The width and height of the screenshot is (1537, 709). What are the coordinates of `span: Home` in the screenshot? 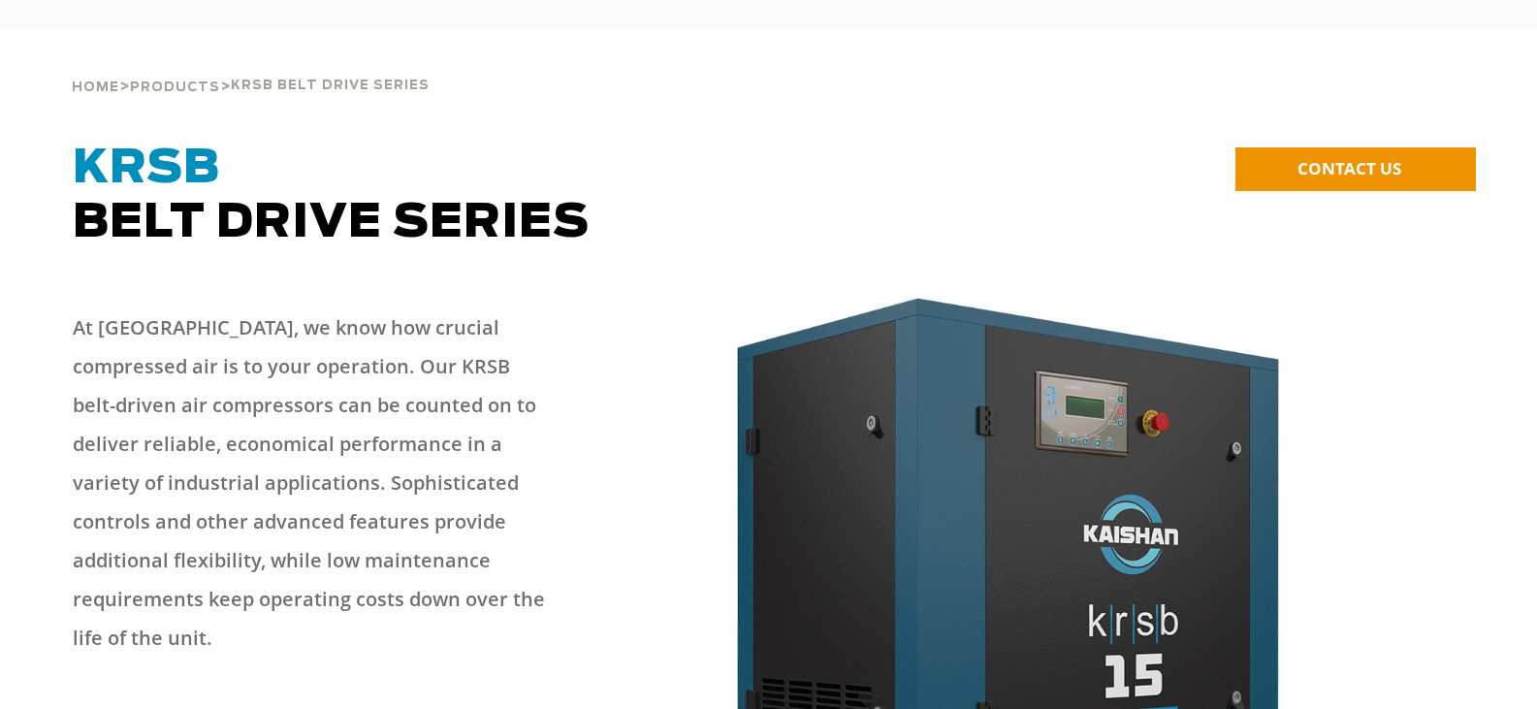 It's located at (95, 87).